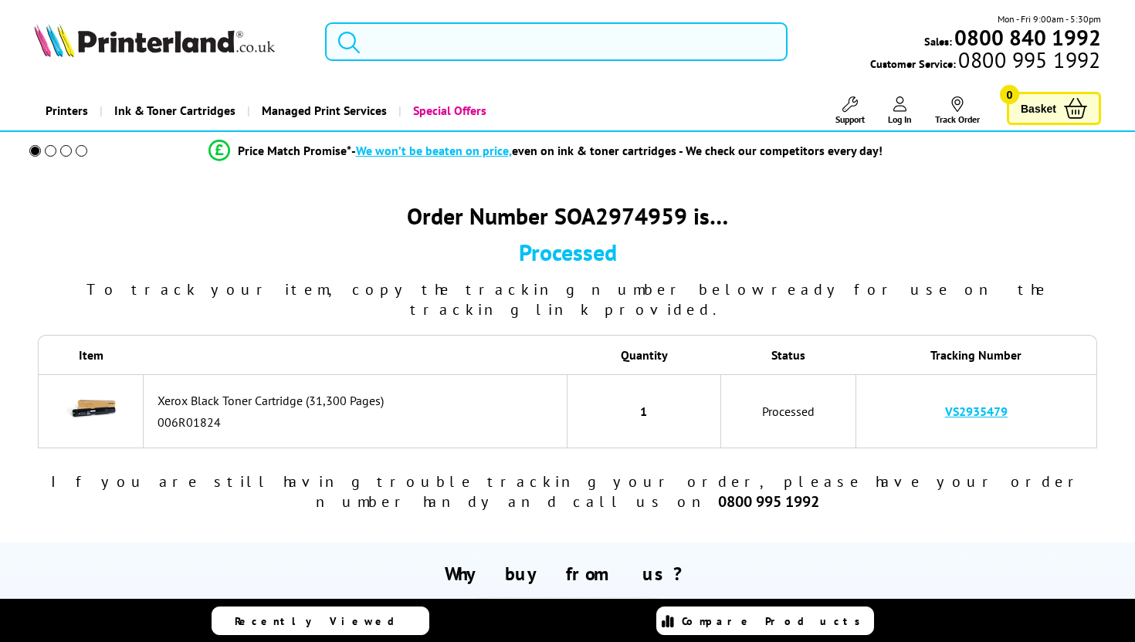 This screenshot has height=642, width=1135. What do you see at coordinates (567, 574) in the screenshot?
I see `h2: Why buy from us?` at bounding box center [567, 574].